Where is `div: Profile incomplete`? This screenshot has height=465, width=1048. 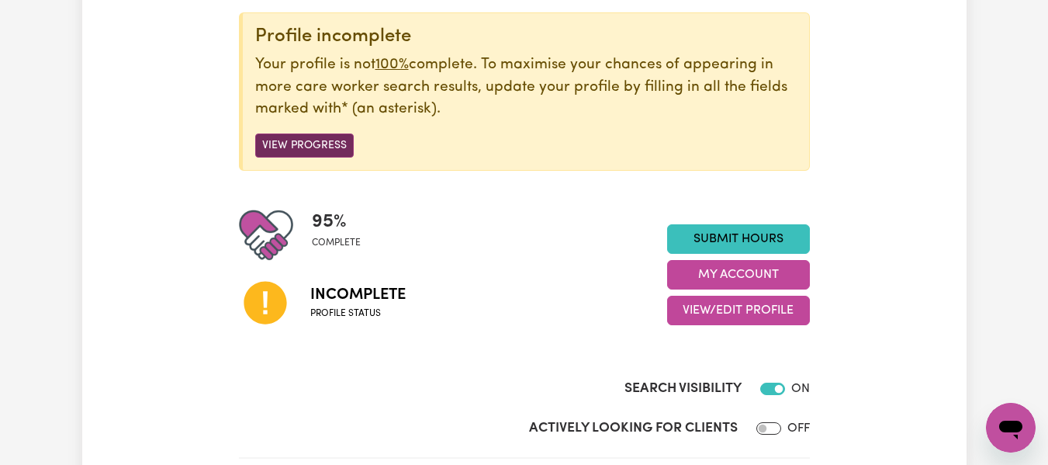
div: Profile incomplete is located at coordinates (526, 36).